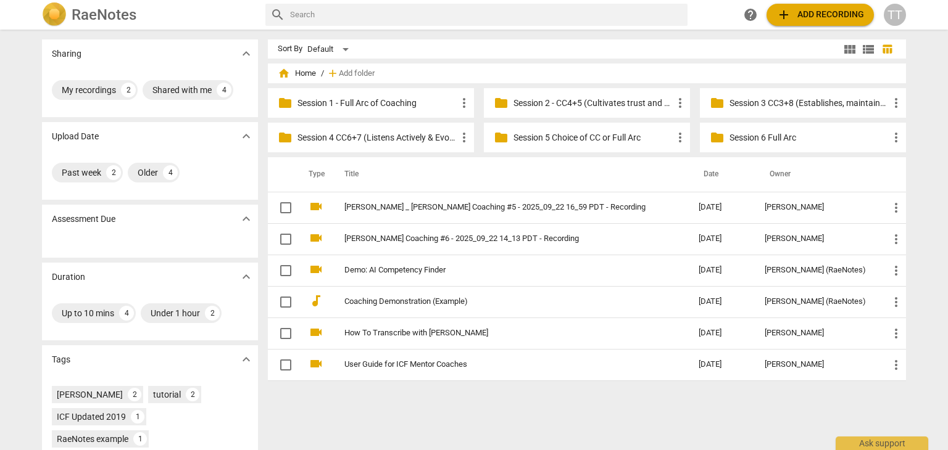 The width and height of the screenshot is (948, 450). Describe the element at coordinates (868, 49) in the screenshot. I see `span: view_list` at that location.